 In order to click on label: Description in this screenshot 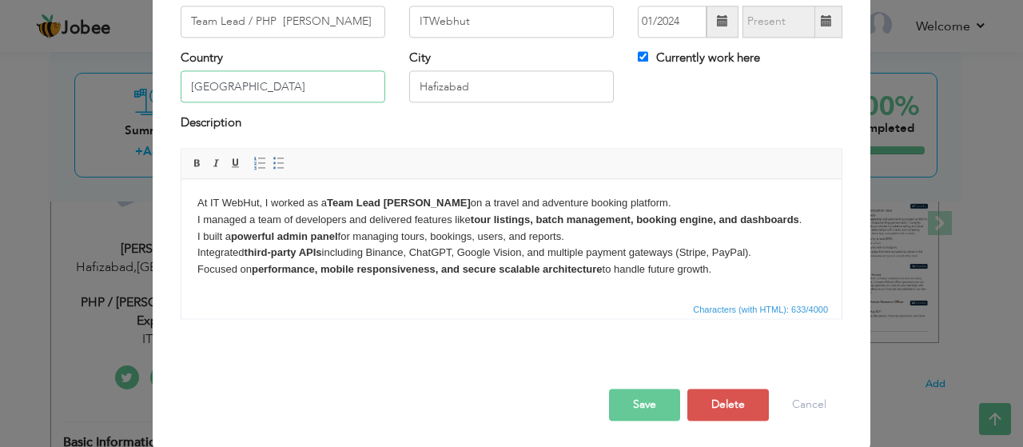, I will do `click(211, 123)`.